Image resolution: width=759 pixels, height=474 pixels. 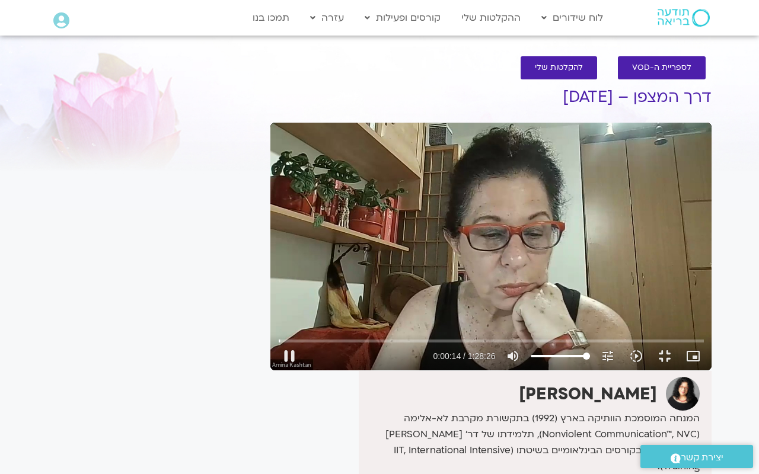 What do you see at coordinates (491, 18) in the screenshot?
I see `a: ההקלטות שלי` at bounding box center [491, 18].